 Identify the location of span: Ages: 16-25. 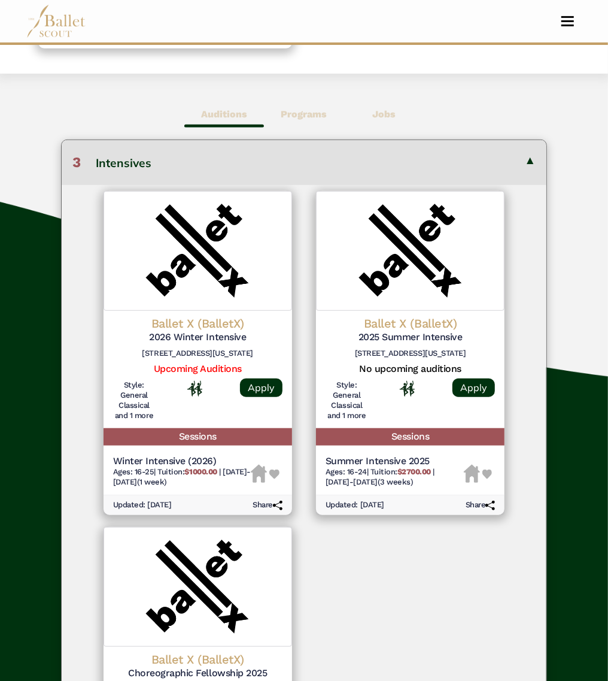
(134, 471).